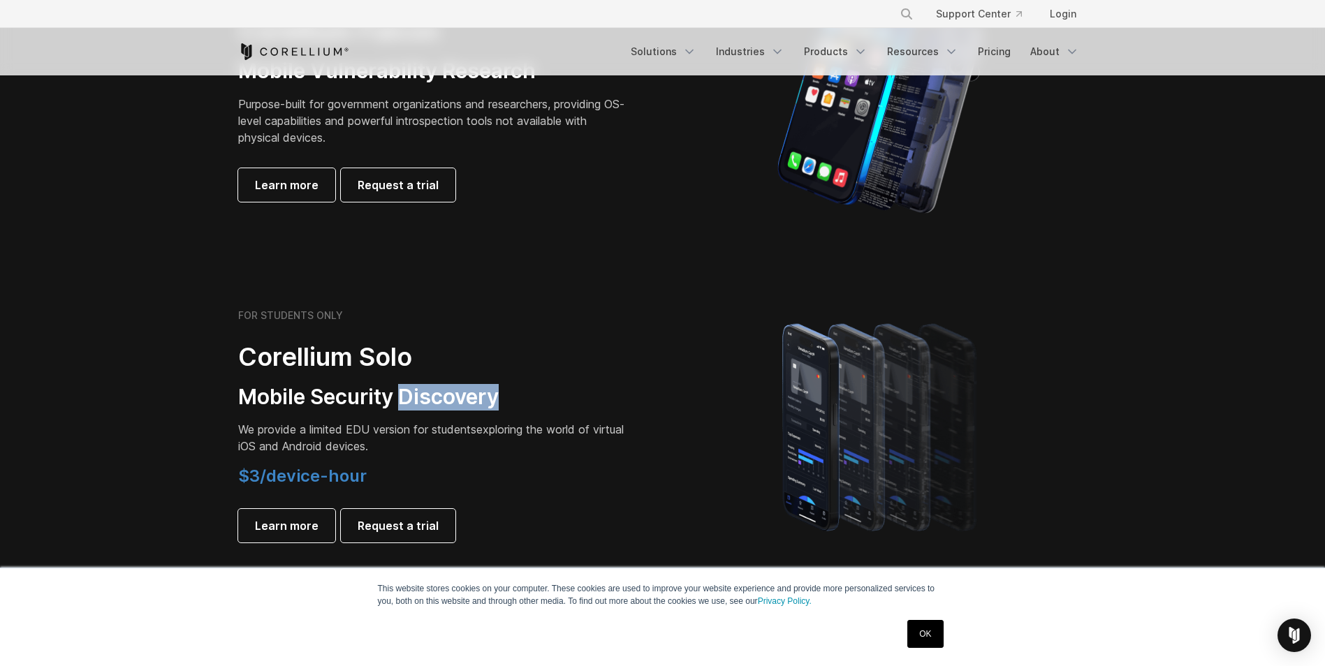 Image resolution: width=1325 pixels, height=666 pixels. I want to click on a: Products, so click(835, 52).